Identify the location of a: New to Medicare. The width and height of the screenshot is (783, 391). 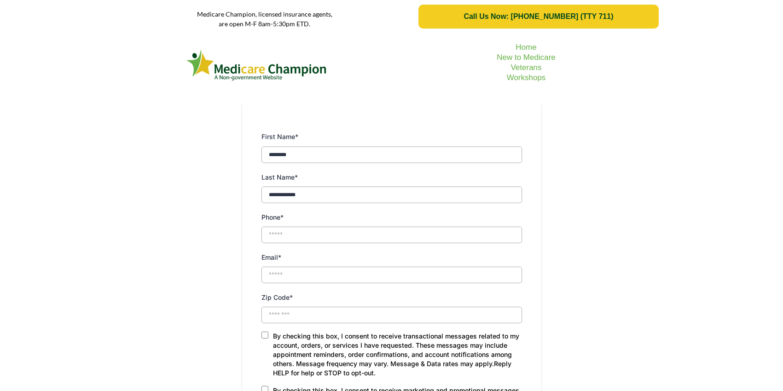
(526, 57).